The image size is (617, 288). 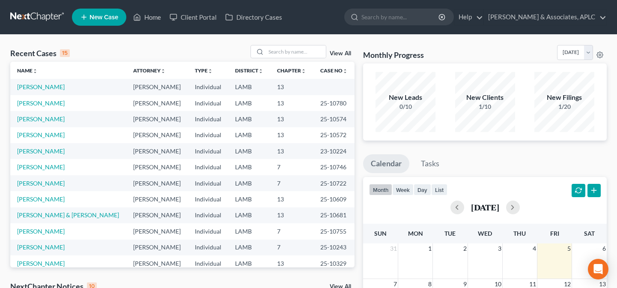 I want to click on div: 0/10, so click(x=406, y=107).